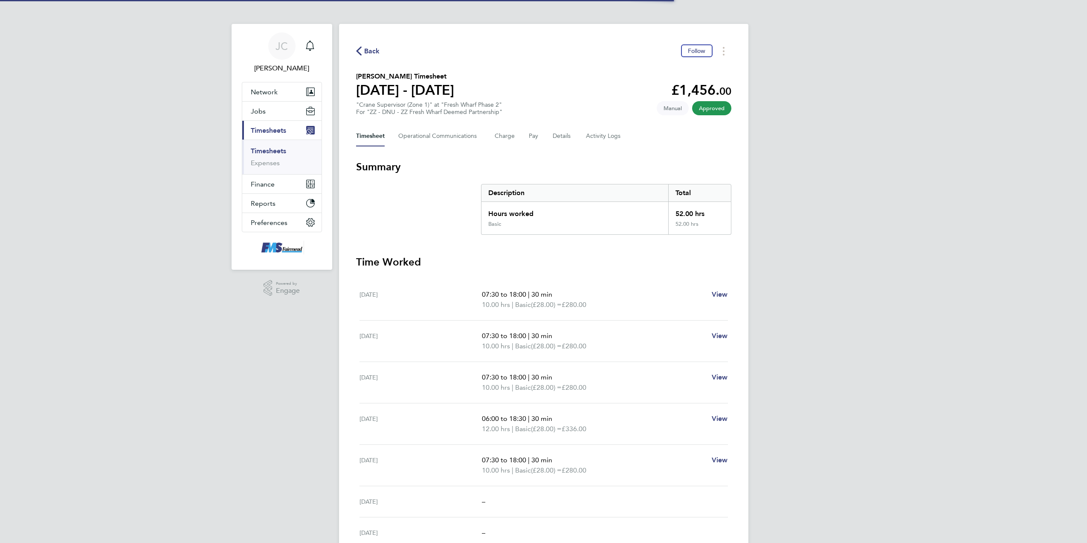  Describe the element at coordinates (282, 247) in the screenshot. I see `img: f-mead-logo-retina.png` at that location.